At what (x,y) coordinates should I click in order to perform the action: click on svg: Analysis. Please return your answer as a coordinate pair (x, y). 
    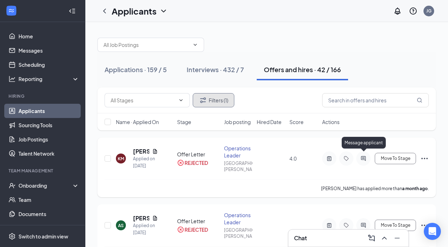
    Looking at the image, I should click on (12, 79).